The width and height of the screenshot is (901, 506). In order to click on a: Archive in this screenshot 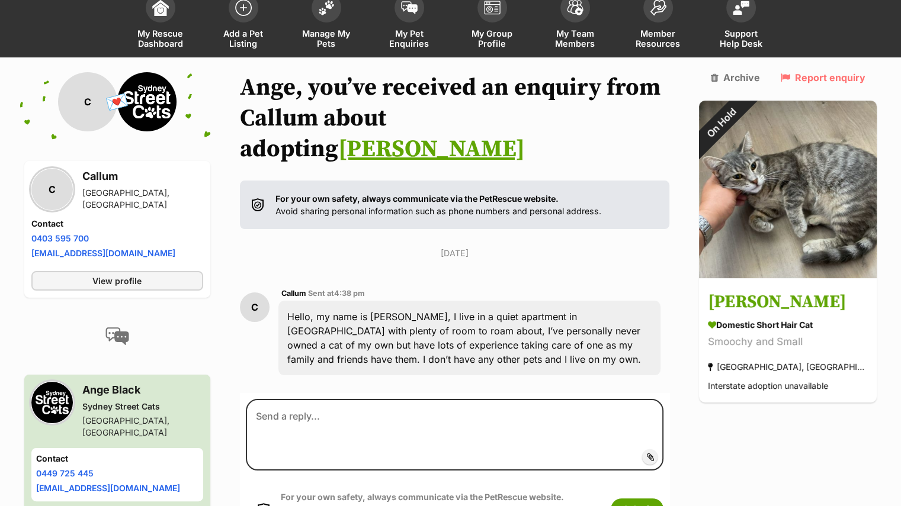, I will do `click(735, 78)`.